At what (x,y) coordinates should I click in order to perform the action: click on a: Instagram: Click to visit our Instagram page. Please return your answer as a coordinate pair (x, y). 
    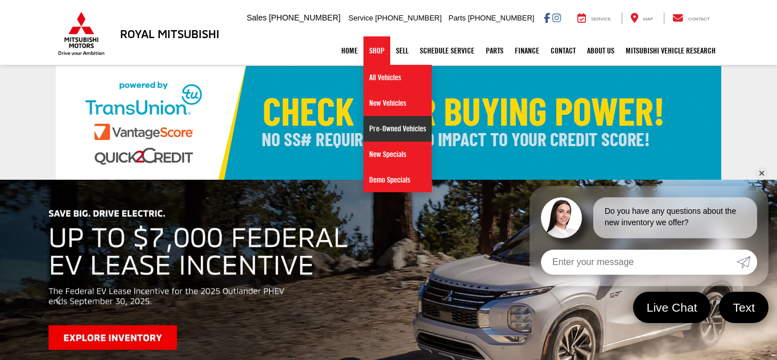
    Looking at the image, I should click on (556, 18).